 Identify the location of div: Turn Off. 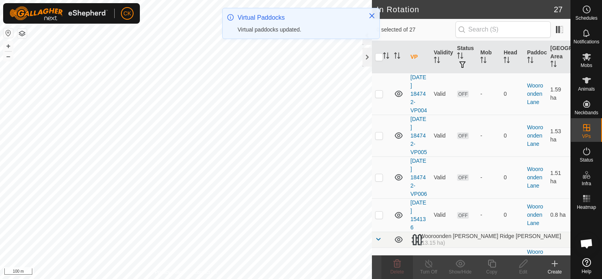
(429, 272).